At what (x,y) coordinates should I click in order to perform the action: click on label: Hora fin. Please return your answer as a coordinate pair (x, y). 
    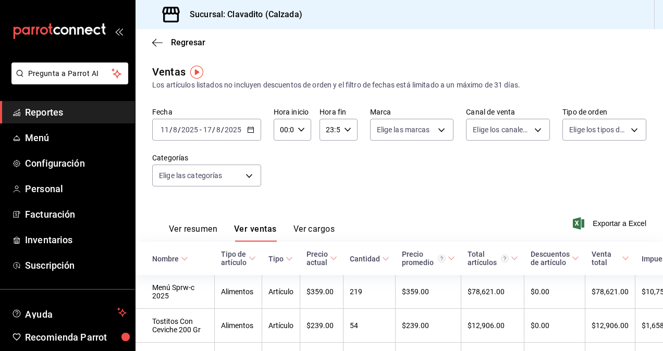
    Looking at the image, I should click on (338, 112).